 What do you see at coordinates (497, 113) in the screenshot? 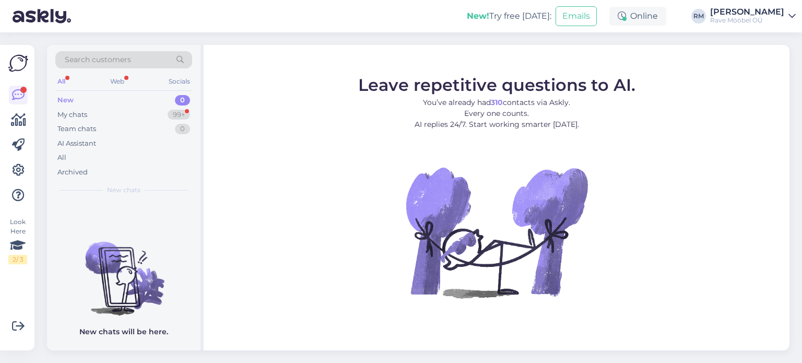
I see `p: You’ve already had contacts via Askly. Every one counts. AI replies 24/7. Start working smarter [...` at bounding box center [497, 113].